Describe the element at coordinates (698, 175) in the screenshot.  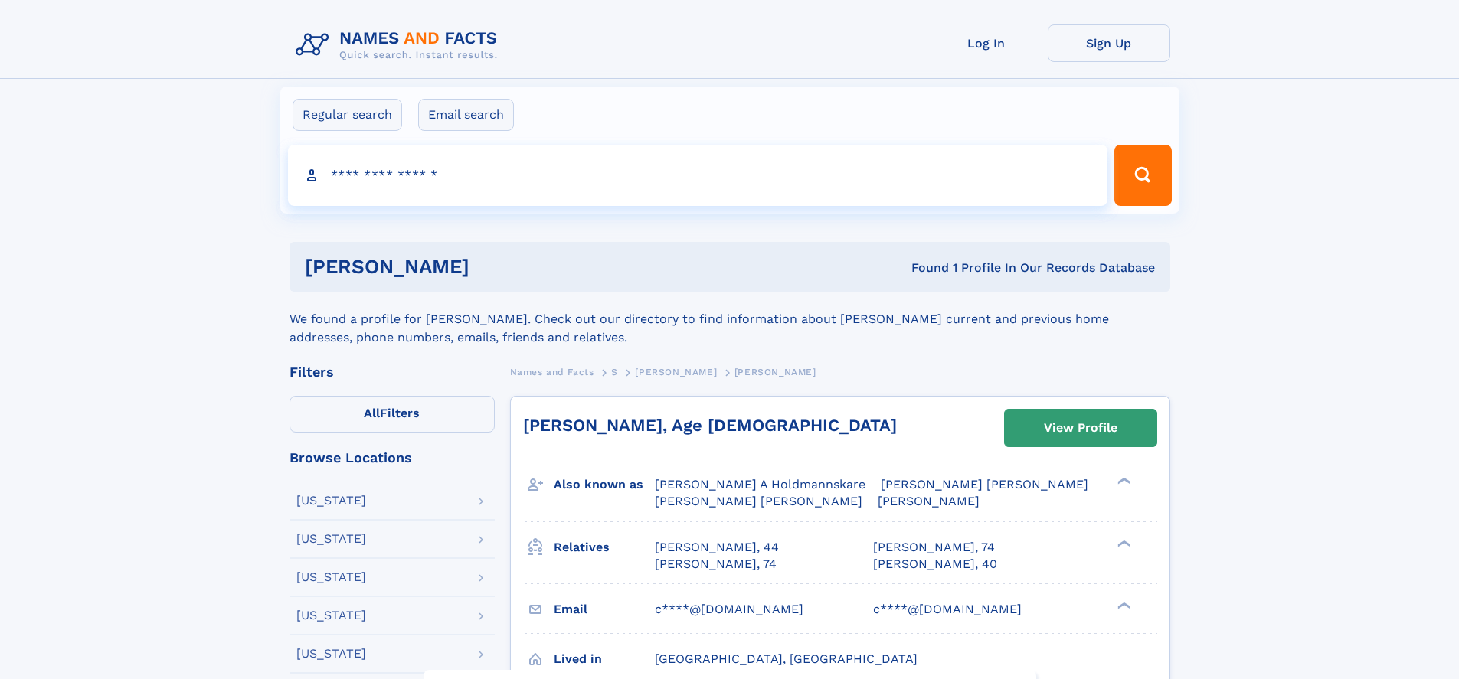
I see `input: search input` at that location.